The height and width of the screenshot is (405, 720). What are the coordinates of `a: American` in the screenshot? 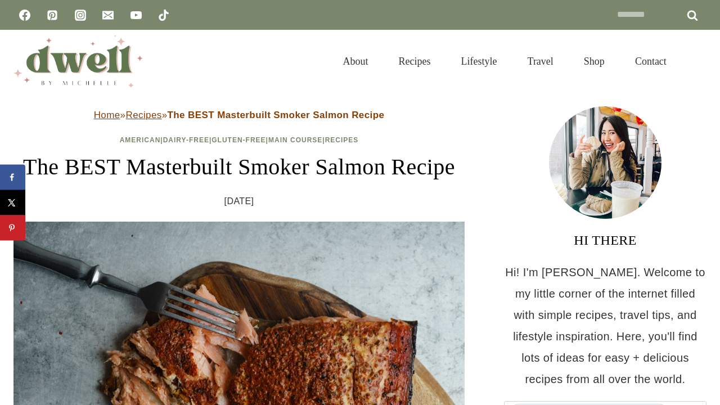 It's located at (140, 140).